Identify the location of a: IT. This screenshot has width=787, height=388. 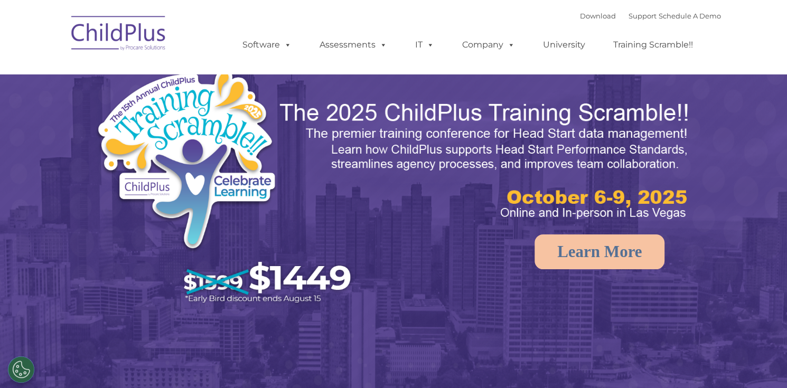
(425, 45).